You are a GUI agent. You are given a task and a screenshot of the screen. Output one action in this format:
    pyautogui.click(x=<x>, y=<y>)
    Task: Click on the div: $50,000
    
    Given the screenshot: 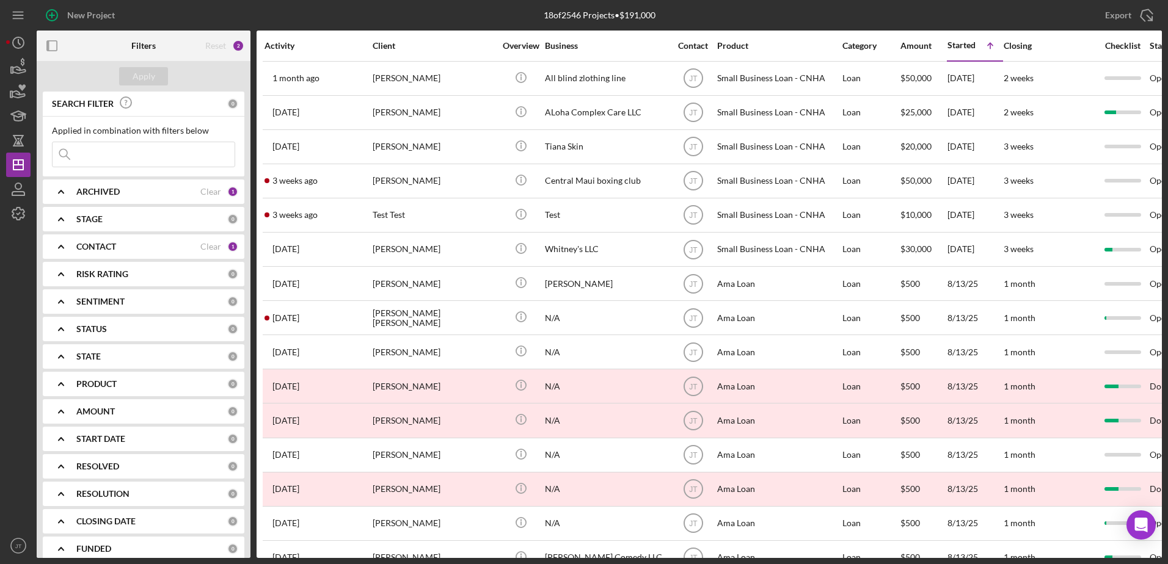 What is the action you would take?
    pyautogui.click(x=923, y=181)
    